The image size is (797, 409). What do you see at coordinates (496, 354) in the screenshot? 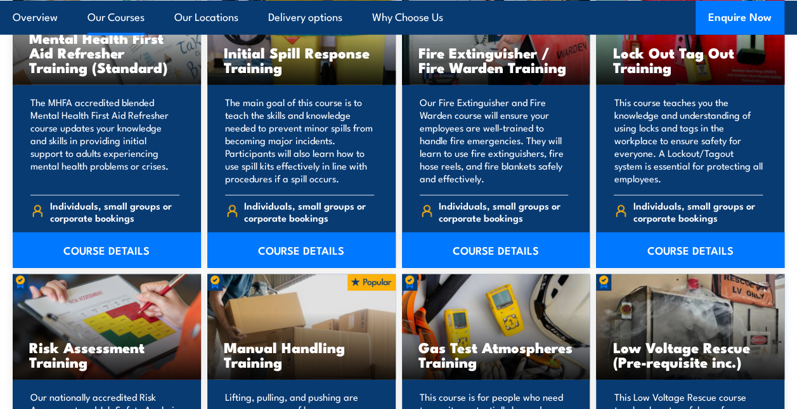
I see `h3: Gas Test Atmospheres Training` at bounding box center [496, 354].